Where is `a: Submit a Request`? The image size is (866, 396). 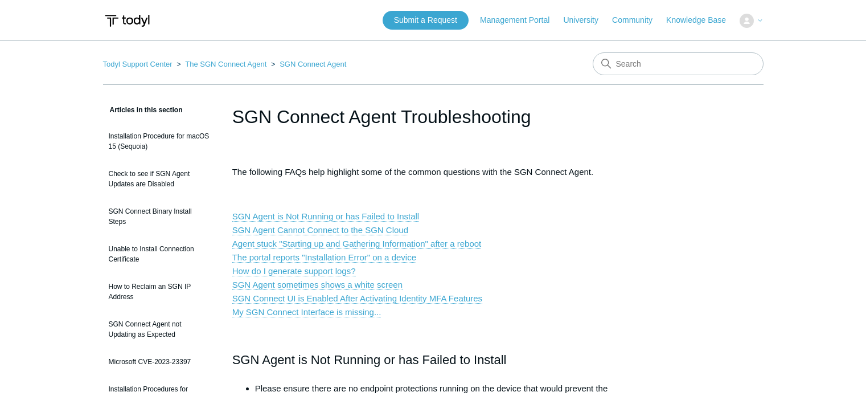 a: Submit a Request is located at coordinates (425, 20).